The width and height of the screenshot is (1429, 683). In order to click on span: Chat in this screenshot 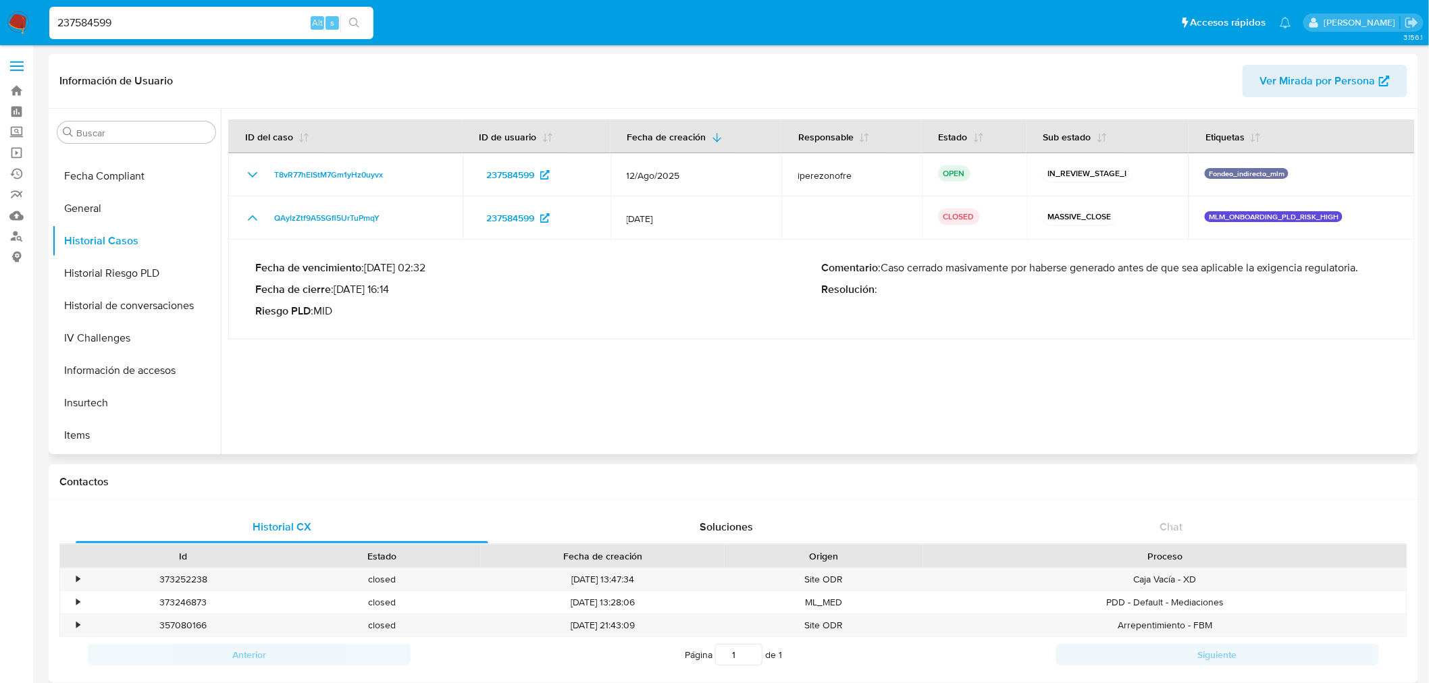, I will do `click(1171, 527)`.